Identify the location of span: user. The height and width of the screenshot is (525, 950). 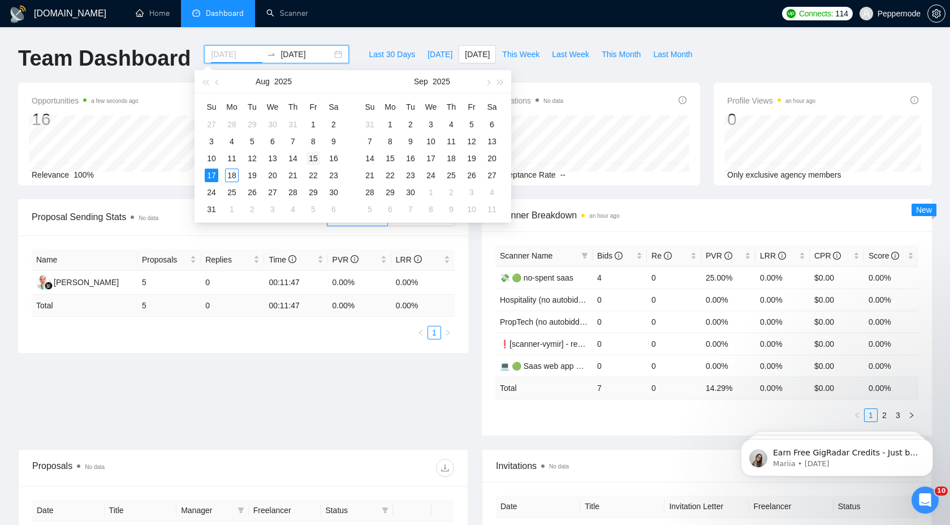
(866, 14).